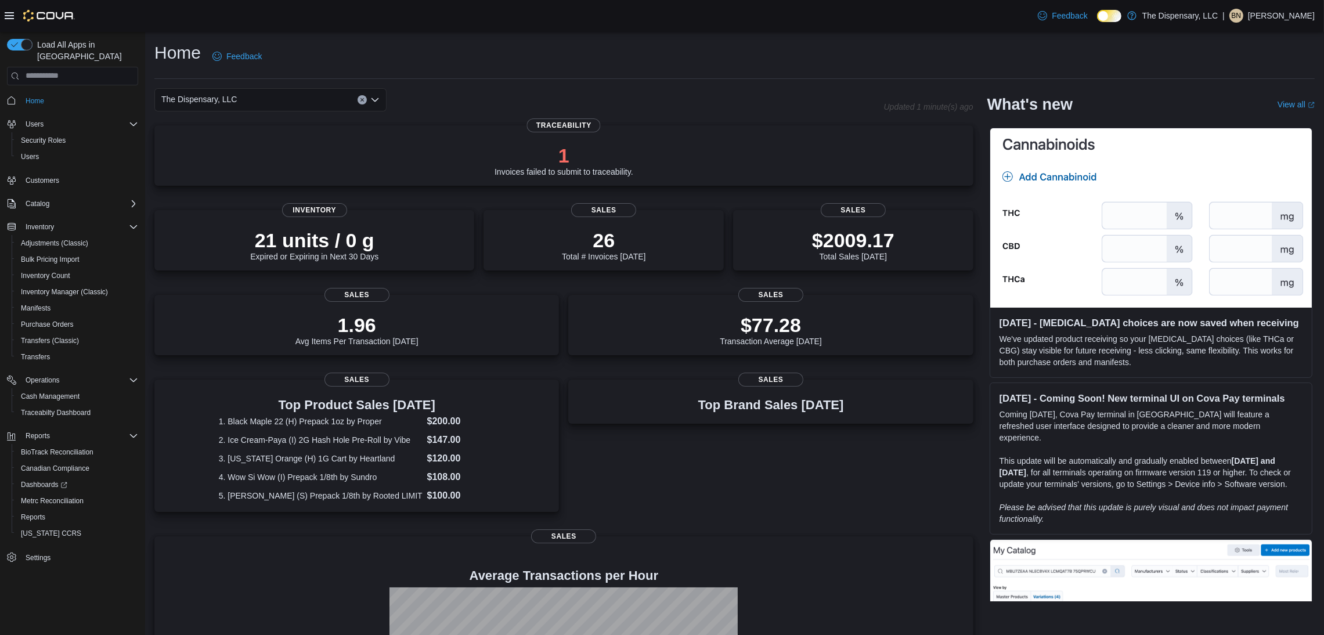  I want to click on dd: $147.00, so click(461, 440).